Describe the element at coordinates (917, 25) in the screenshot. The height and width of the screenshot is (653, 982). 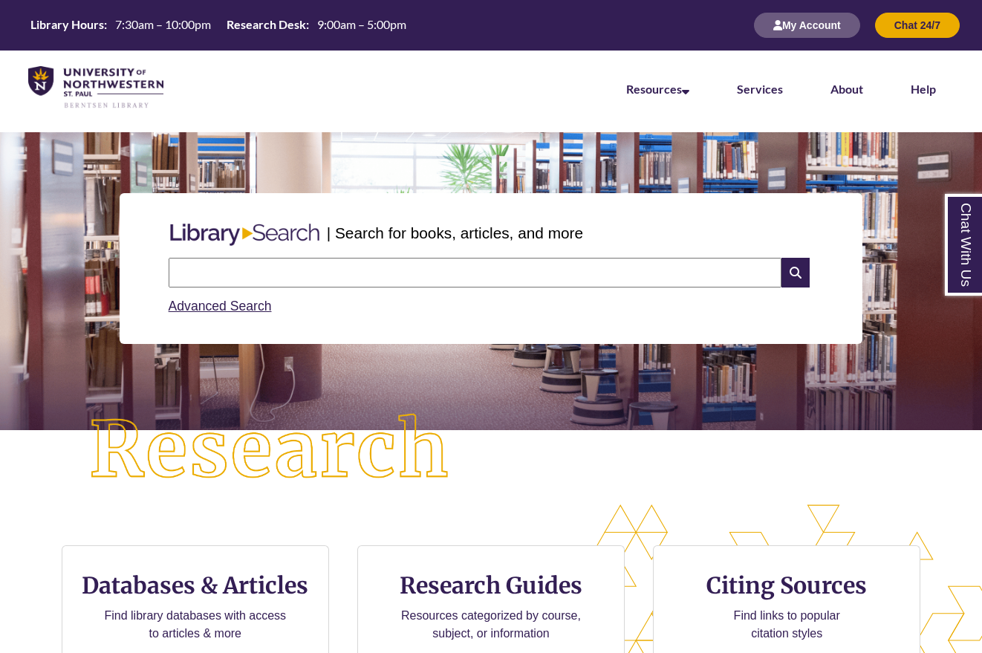
I see `a: Chat 24/7` at that location.